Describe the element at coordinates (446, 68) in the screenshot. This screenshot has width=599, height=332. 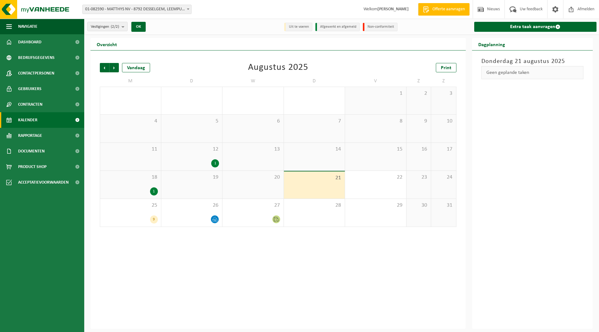
I see `span: Print` at that location.